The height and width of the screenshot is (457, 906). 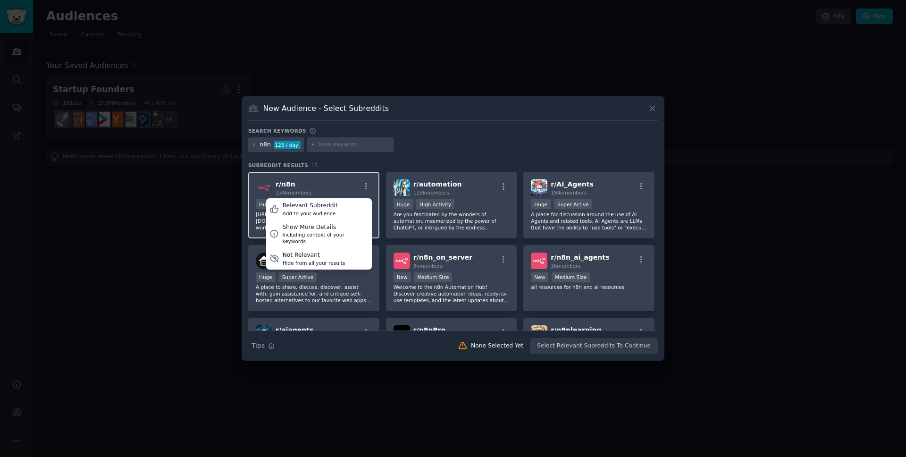 I want to click on div: Add to your audience, so click(x=310, y=213).